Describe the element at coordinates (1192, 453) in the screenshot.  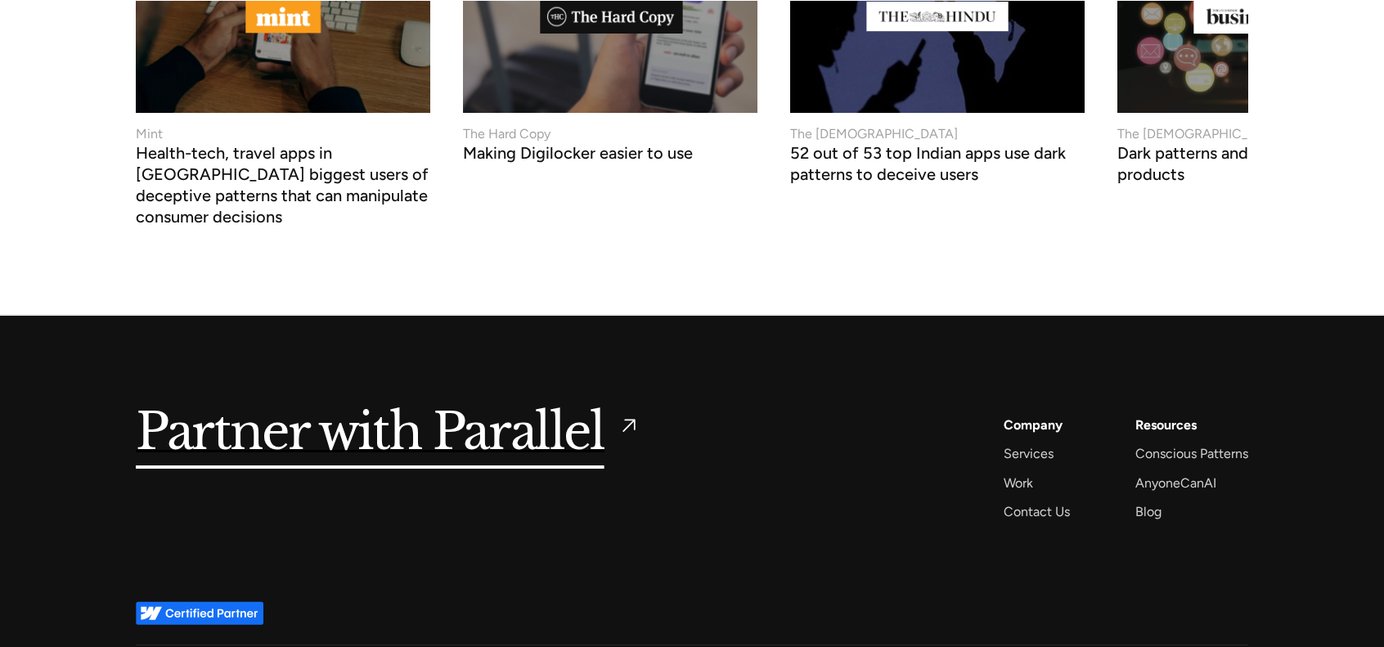
I see `a: Conscious Patterns` at that location.